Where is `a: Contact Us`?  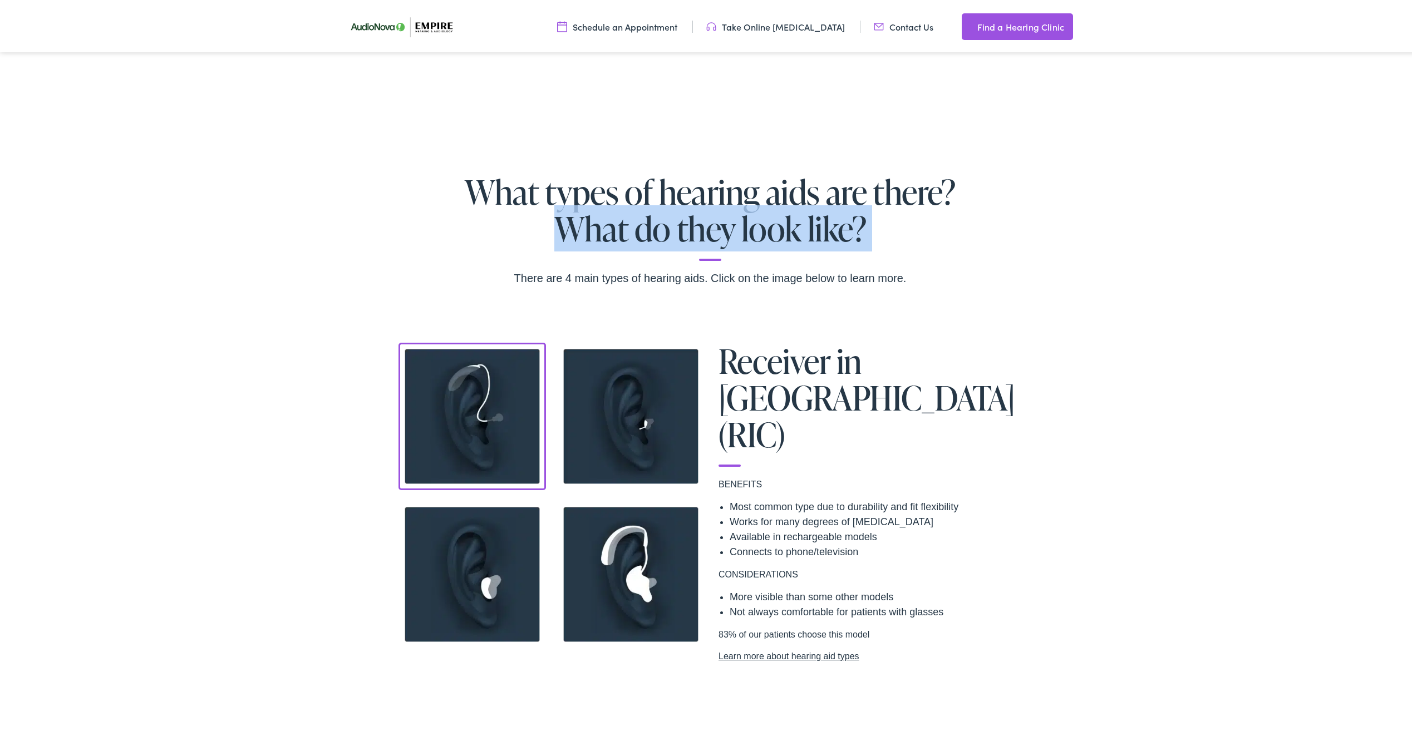
a: Contact Us is located at coordinates (903, 24).